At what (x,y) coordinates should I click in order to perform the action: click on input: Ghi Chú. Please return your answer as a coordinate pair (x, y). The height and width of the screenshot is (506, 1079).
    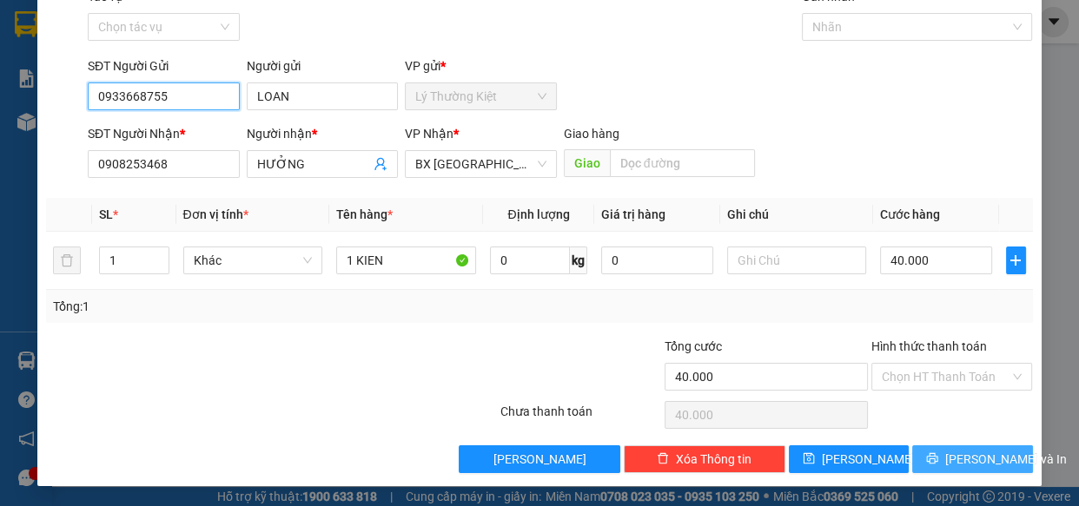
    Looking at the image, I should click on (797, 261).